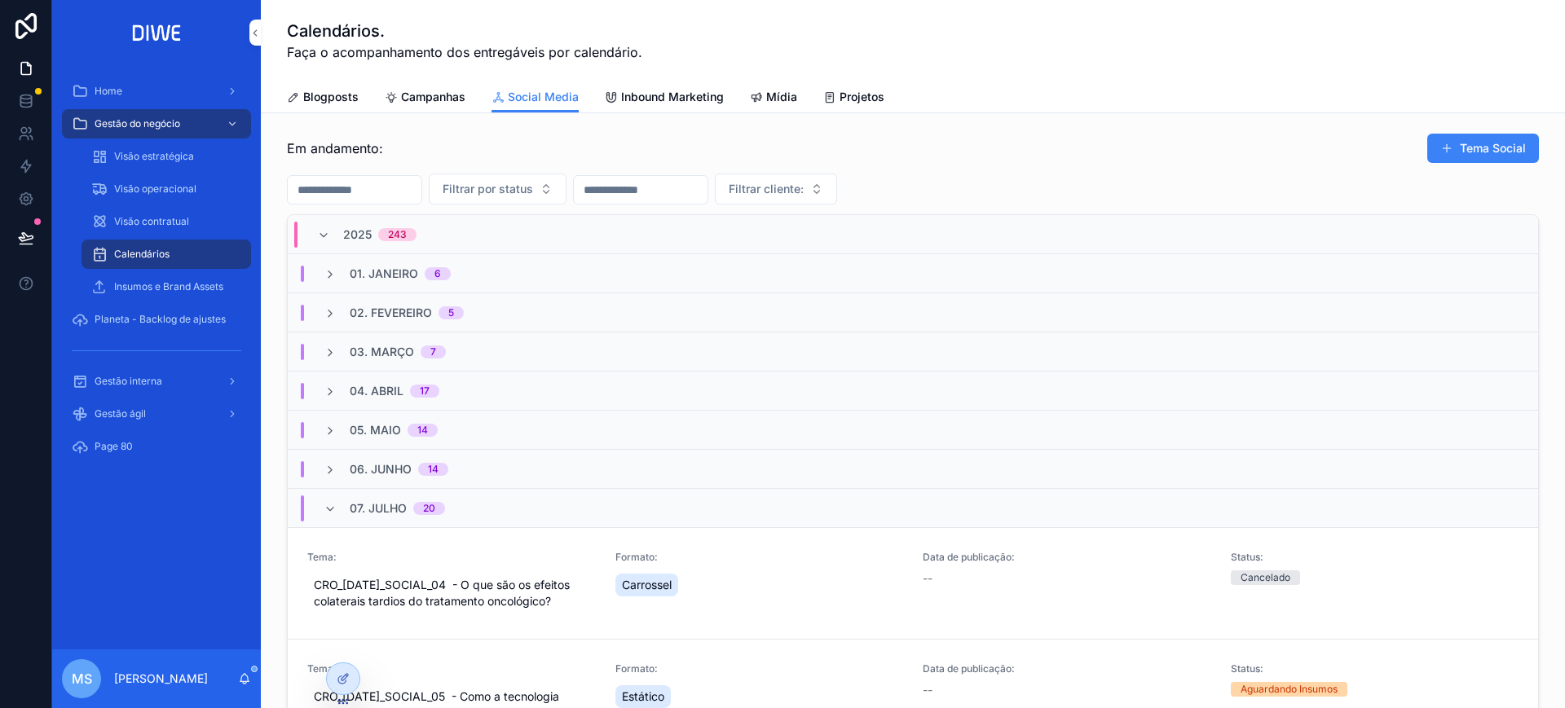 This screenshot has width=1565, height=708. What do you see at coordinates (166, 189) in the screenshot?
I see `a: Visão operacional` at bounding box center [166, 189].